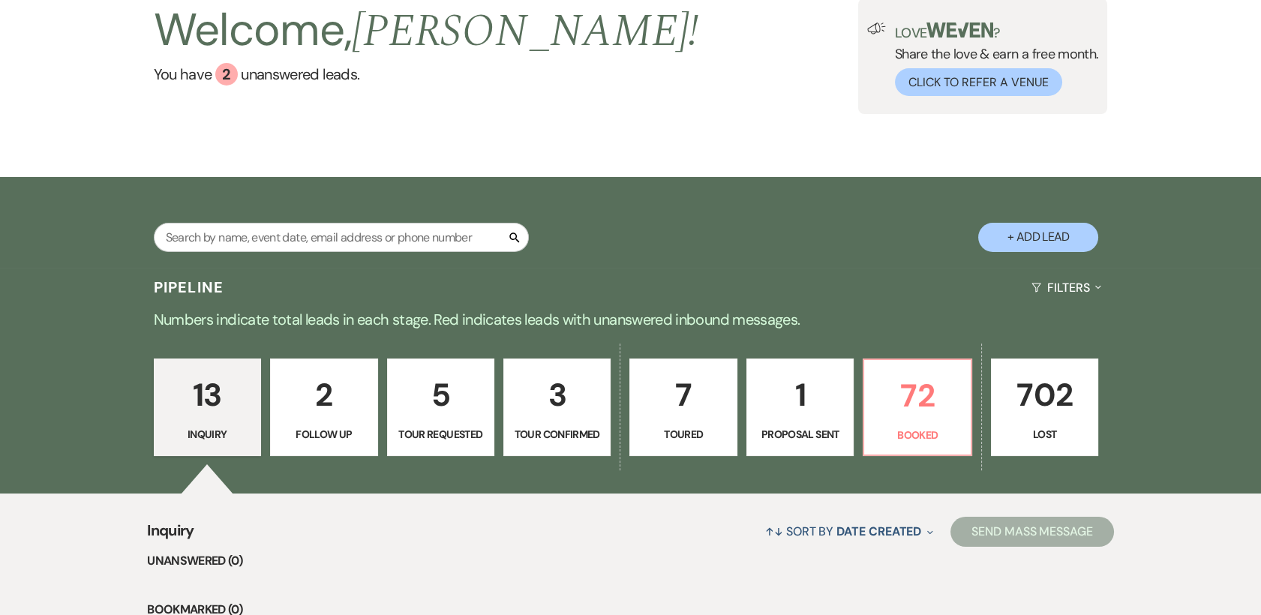 The height and width of the screenshot is (615, 1261). Describe the element at coordinates (207, 395) in the screenshot. I see `p: 13` at that location.